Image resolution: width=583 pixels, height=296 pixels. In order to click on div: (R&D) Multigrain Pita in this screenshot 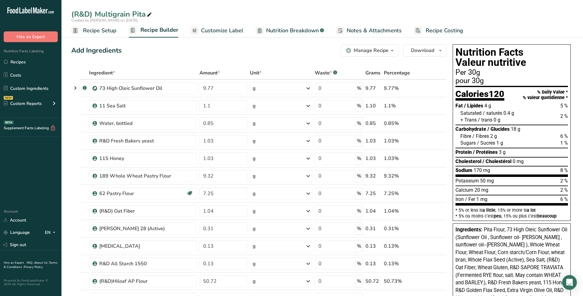, I will do `click(112, 14)`.